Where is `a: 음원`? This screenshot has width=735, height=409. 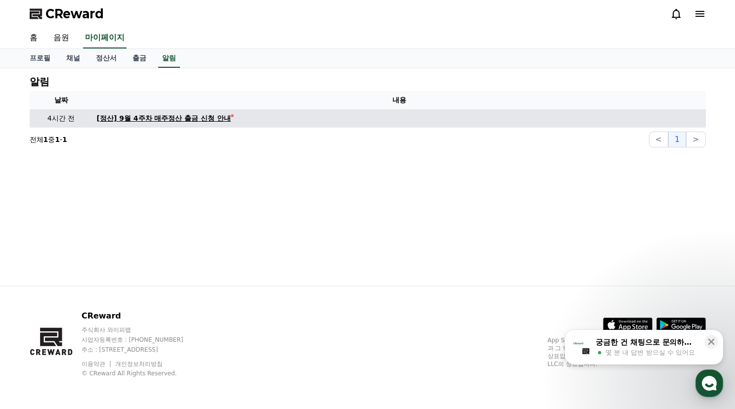
a: 음원 is located at coordinates (61, 38).